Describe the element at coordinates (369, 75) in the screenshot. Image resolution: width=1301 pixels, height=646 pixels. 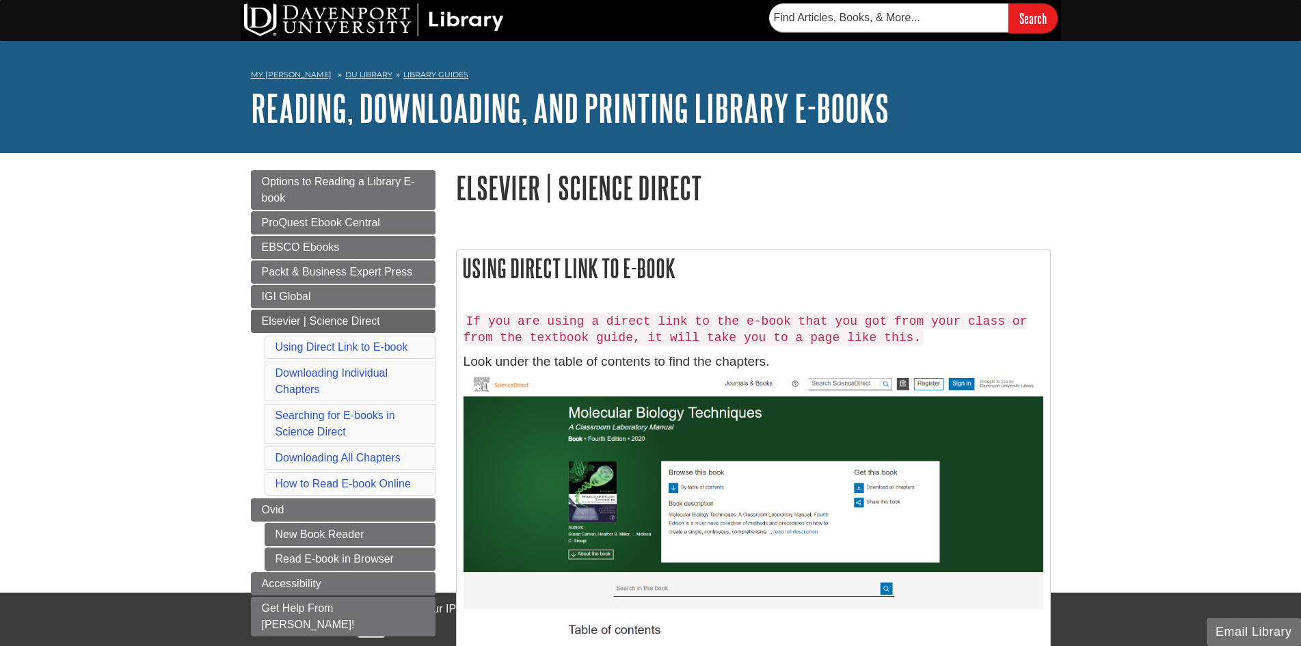
I see `a: DU Library` at that location.